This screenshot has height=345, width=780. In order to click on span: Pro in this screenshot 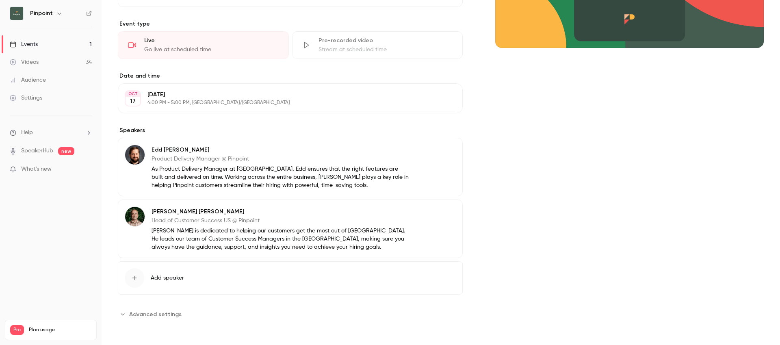, I will do `click(17, 330)`.